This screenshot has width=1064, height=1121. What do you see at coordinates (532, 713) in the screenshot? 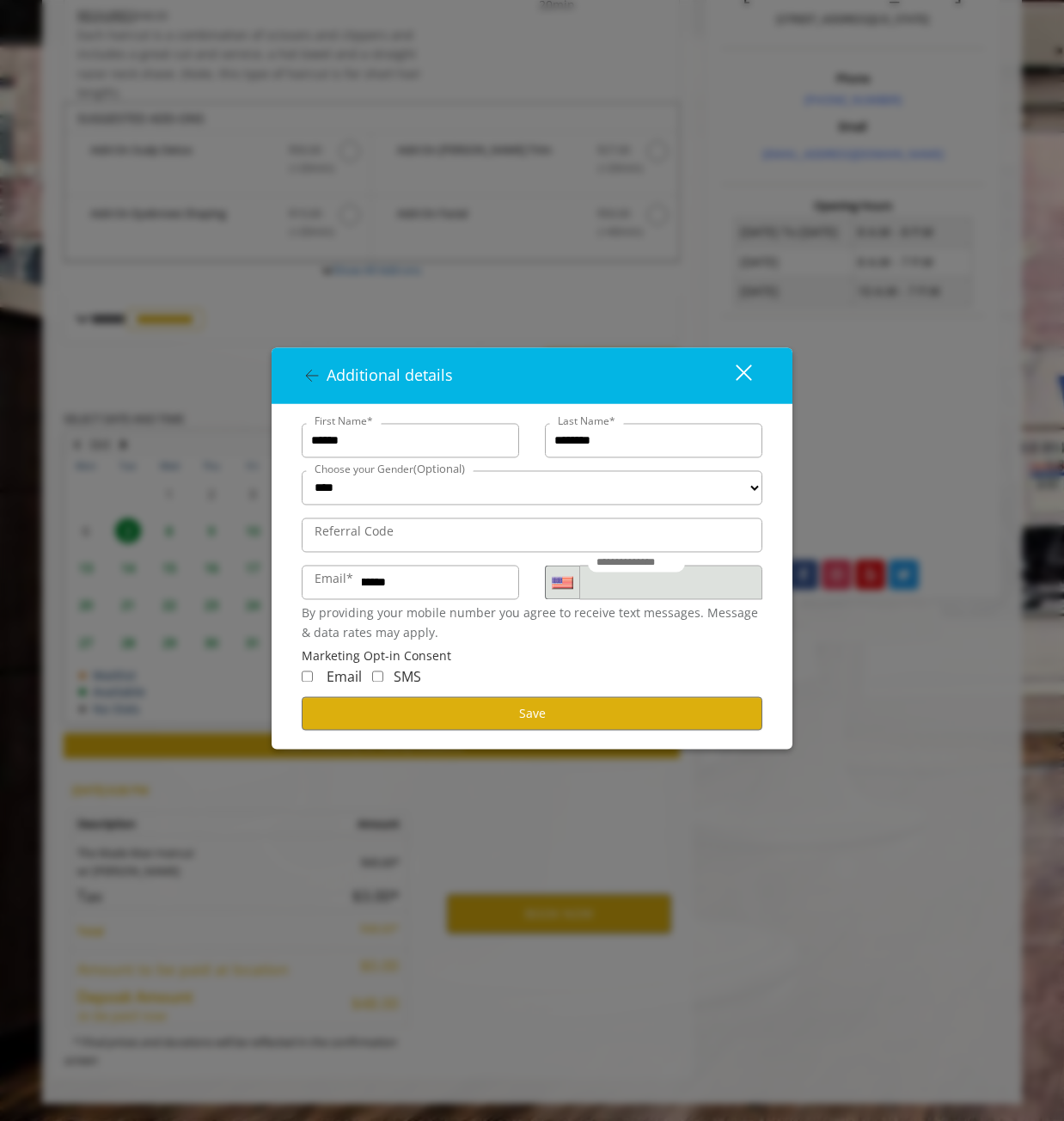
I see `span: Save` at bounding box center [532, 713].